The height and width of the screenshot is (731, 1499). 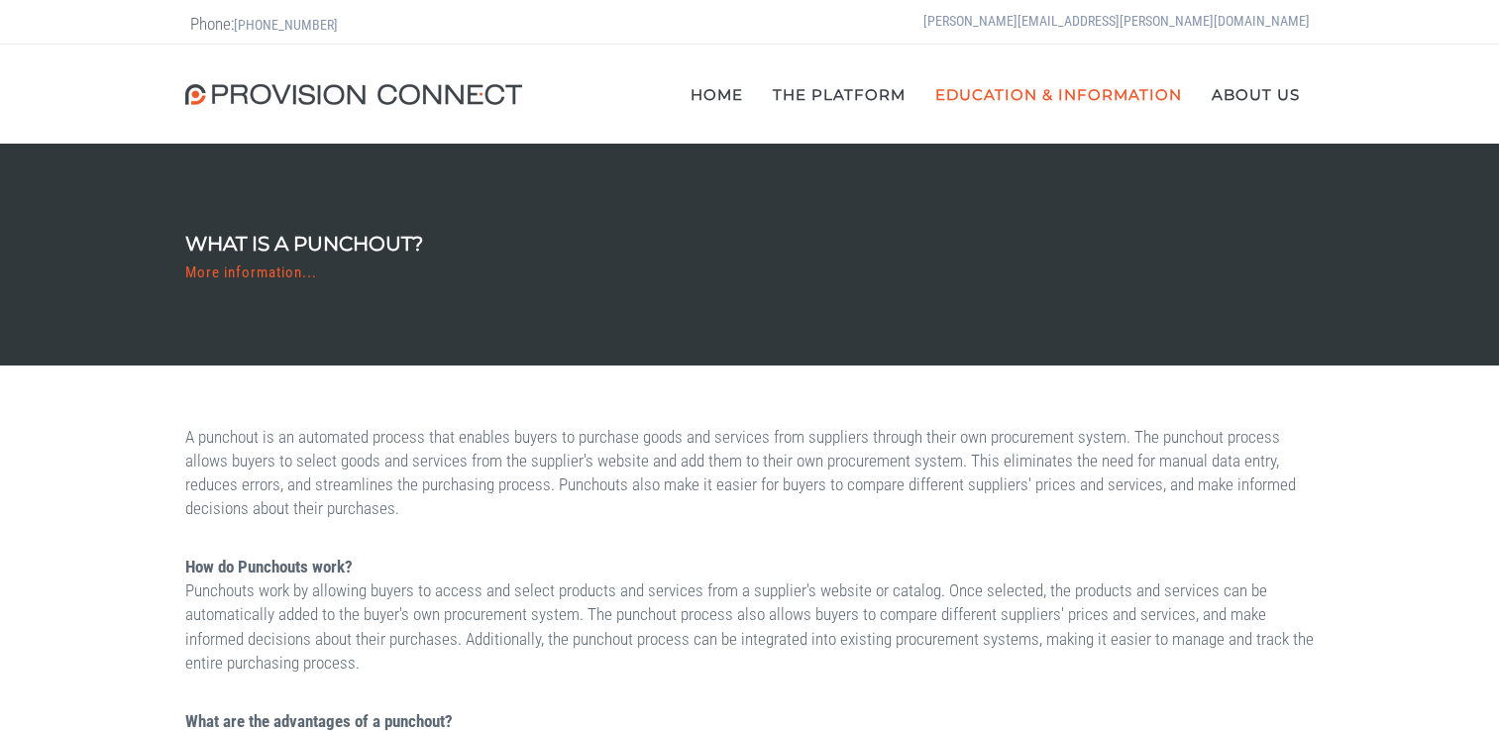 What do you see at coordinates (359, 94) in the screenshot?
I see `img: Provision Connect` at bounding box center [359, 94].